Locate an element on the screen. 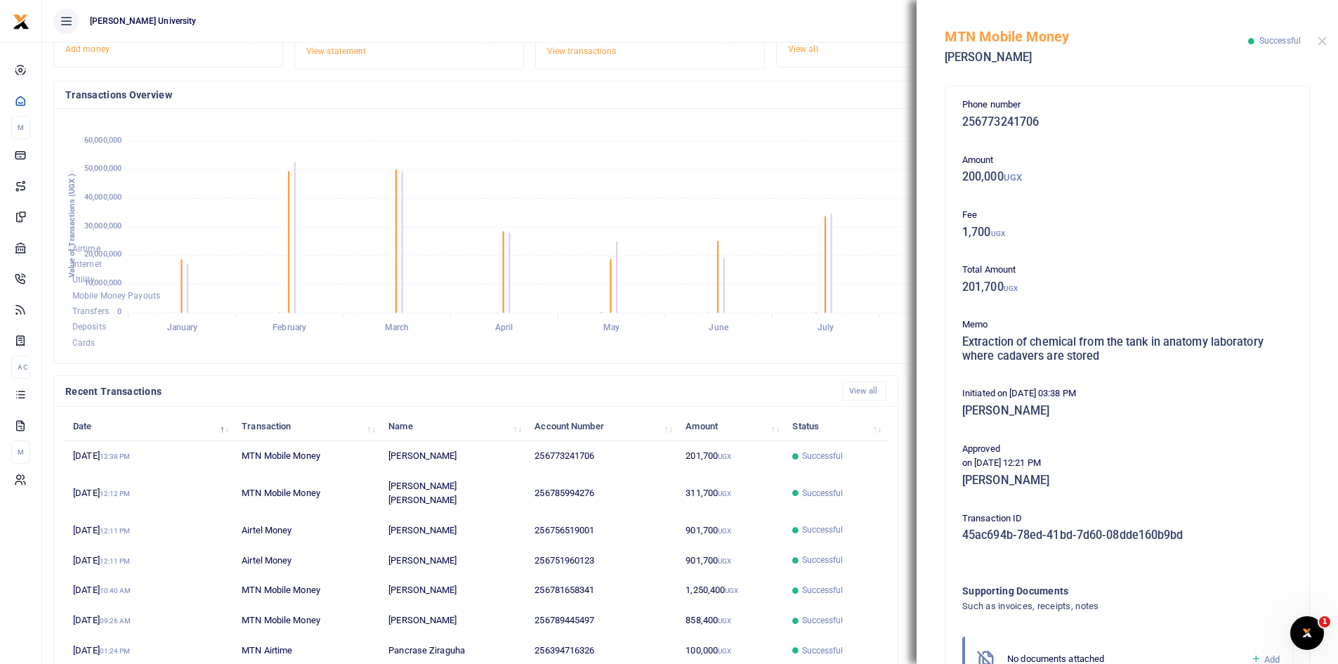 Image resolution: width=1338 pixels, height=664 pixels. td: 256785994276 is located at coordinates (602, 493).